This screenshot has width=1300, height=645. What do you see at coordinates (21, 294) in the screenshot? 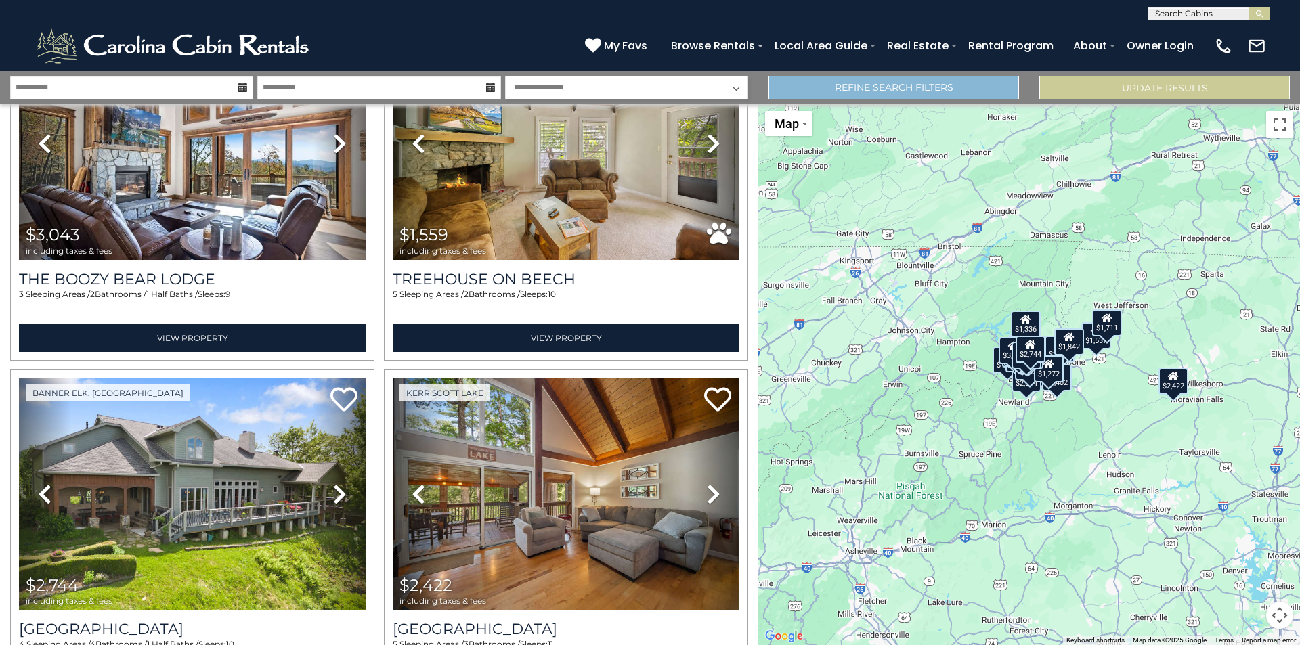
I see `span: 3` at bounding box center [21, 294].